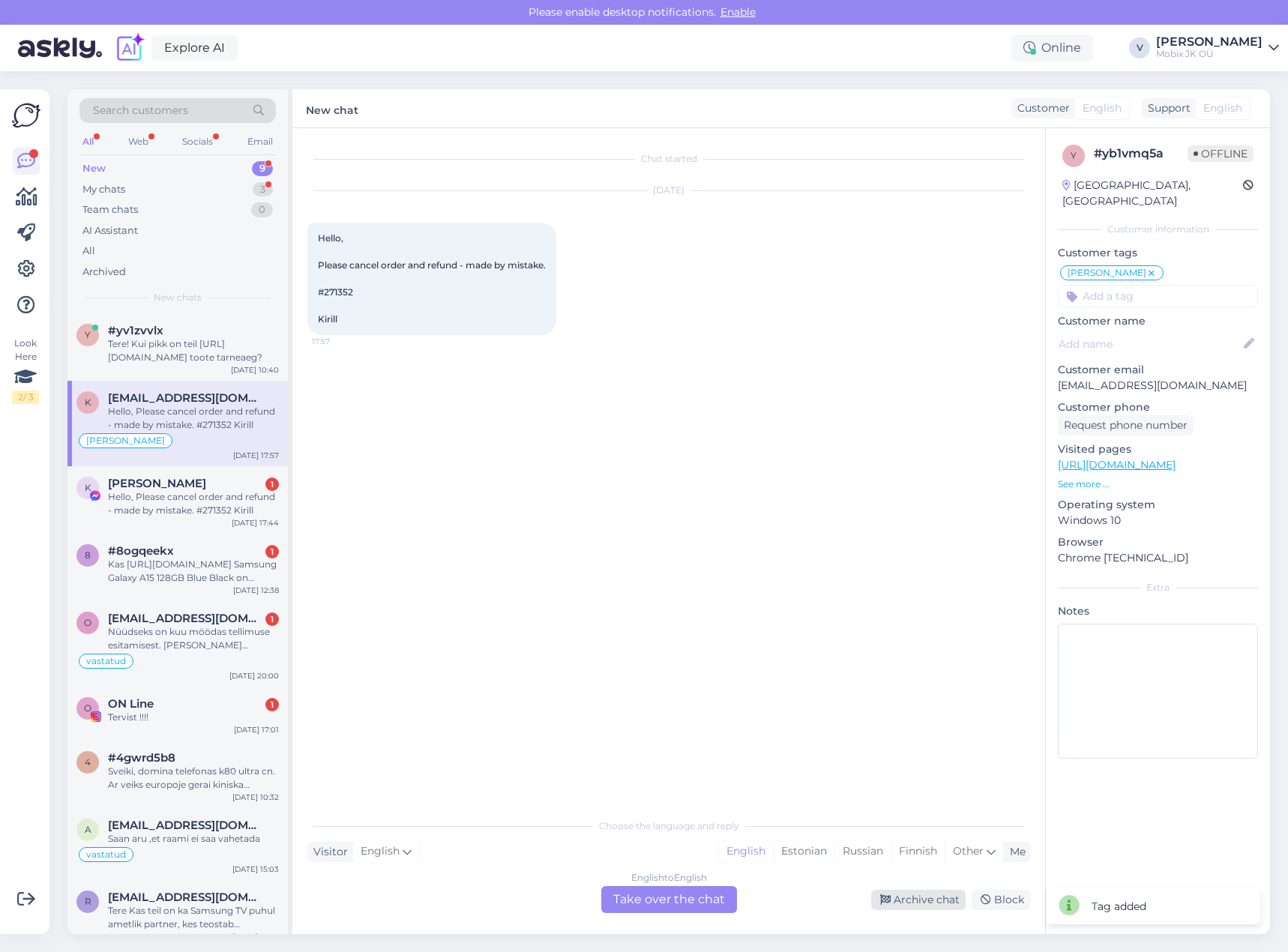 This screenshot has height=952, width=1288. Describe the element at coordinates (1158, 407) in the screenshot. I see `p: Customer phone` at that location.